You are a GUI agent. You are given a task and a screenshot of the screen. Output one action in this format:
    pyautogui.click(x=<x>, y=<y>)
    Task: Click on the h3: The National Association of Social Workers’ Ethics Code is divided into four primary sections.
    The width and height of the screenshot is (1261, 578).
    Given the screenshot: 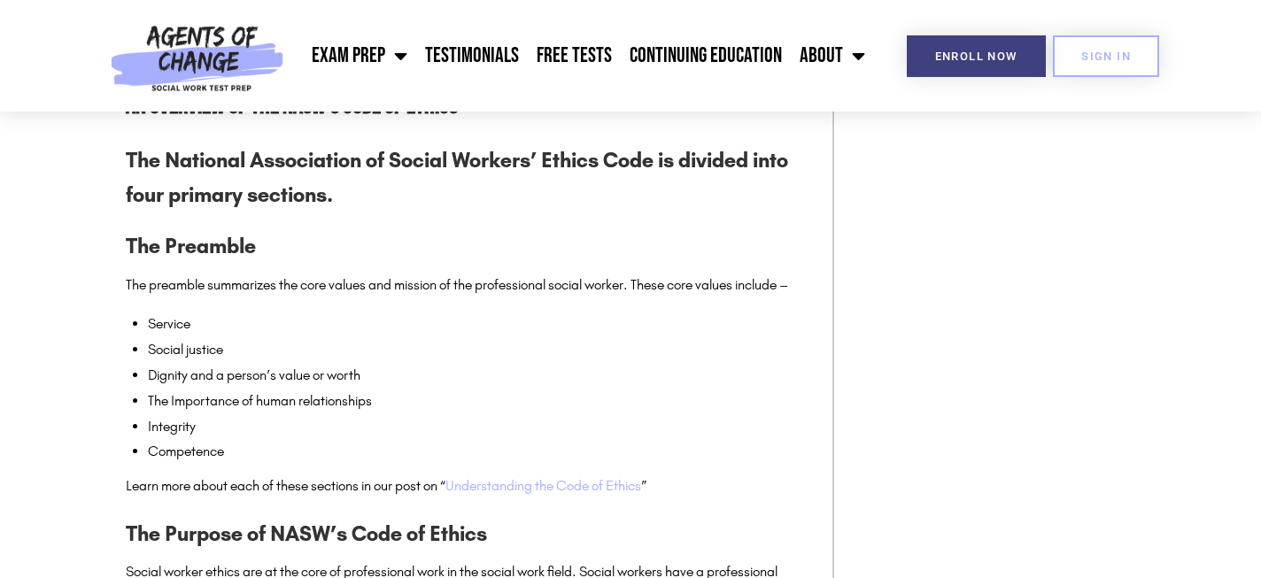 What is the action you would take?
    pyautogui.click(x=470, y=177)
    